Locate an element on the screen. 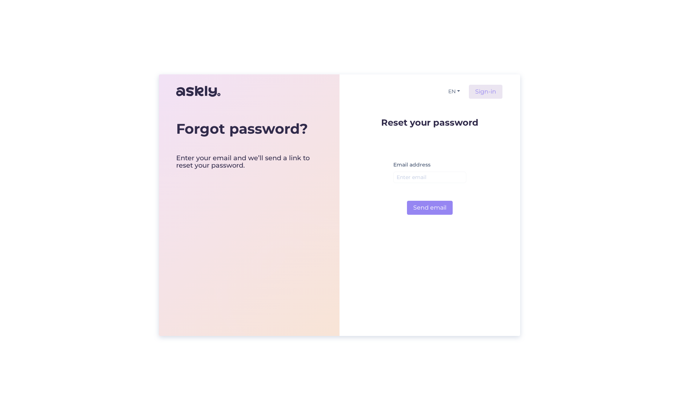  input: Enter email is located at coordinates (430, 177).